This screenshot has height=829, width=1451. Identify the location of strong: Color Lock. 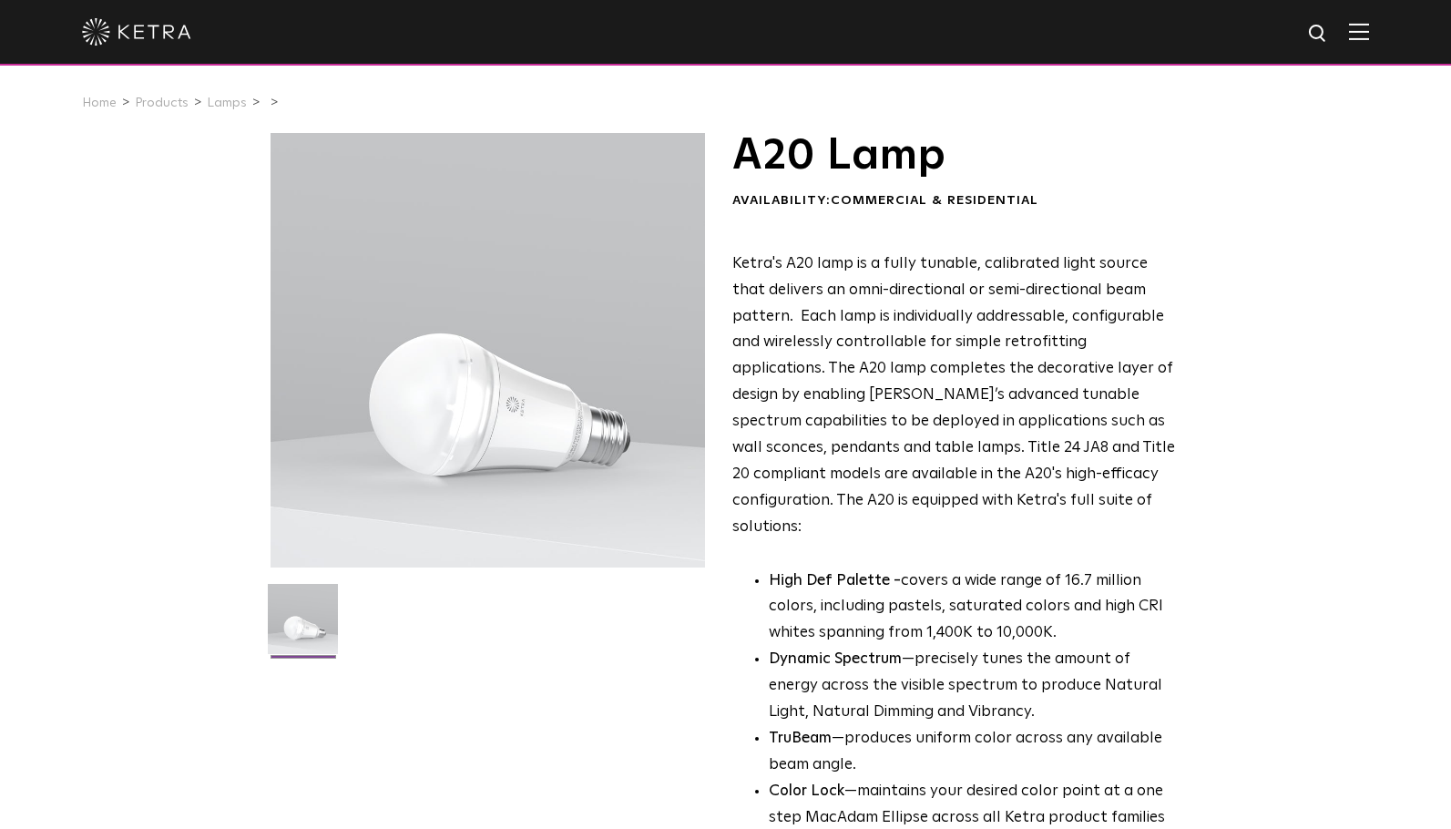
(806, 790).